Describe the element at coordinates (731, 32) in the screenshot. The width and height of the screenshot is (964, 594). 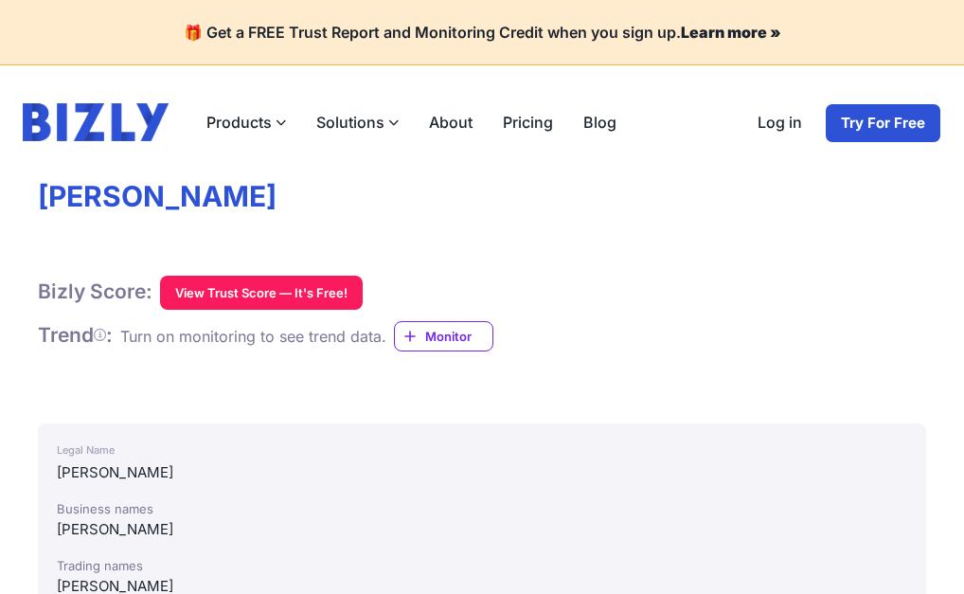
I see `strong: Learn more »` at that location.